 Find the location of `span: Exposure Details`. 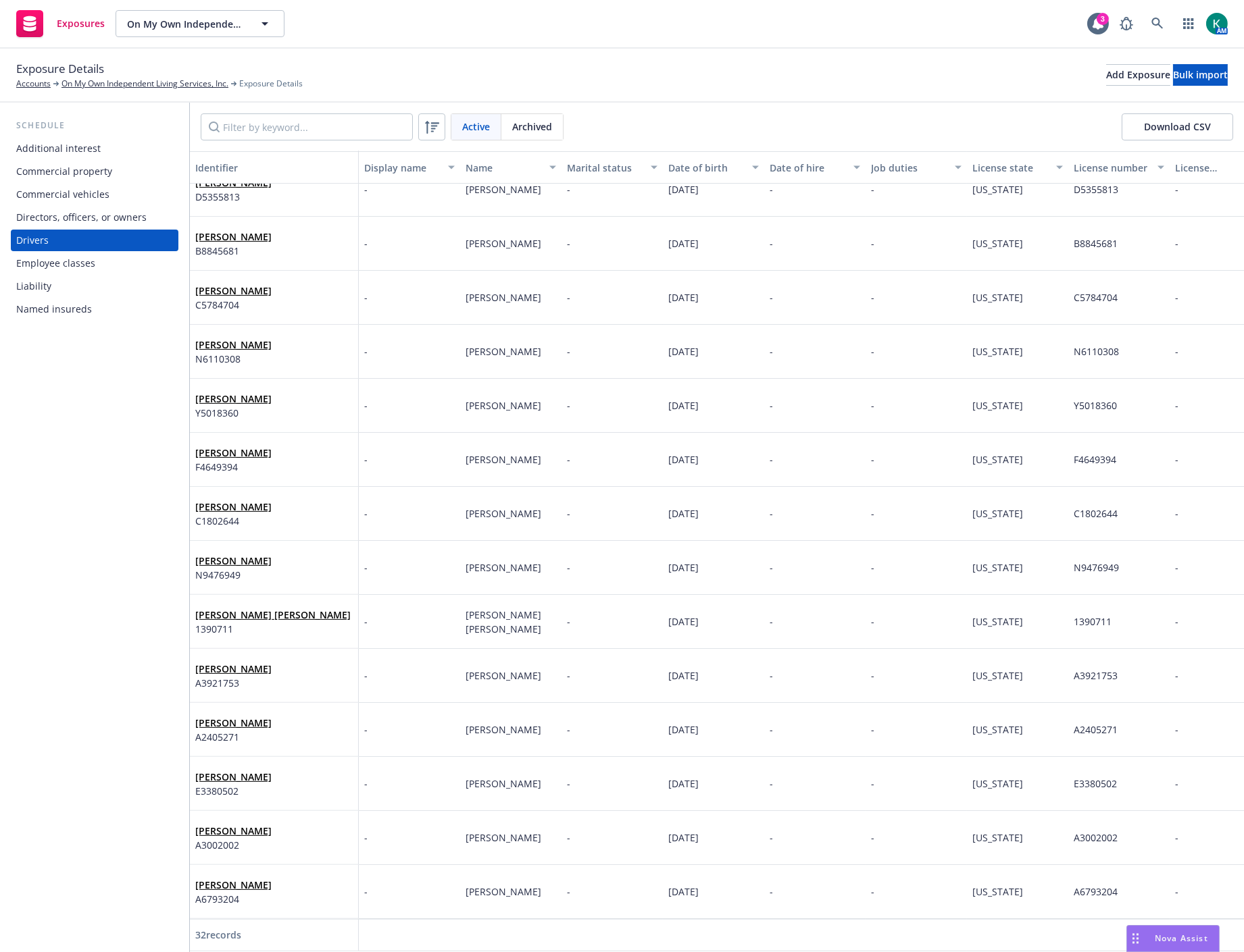

span: Exposure Details is located at coordinates (60, 69).